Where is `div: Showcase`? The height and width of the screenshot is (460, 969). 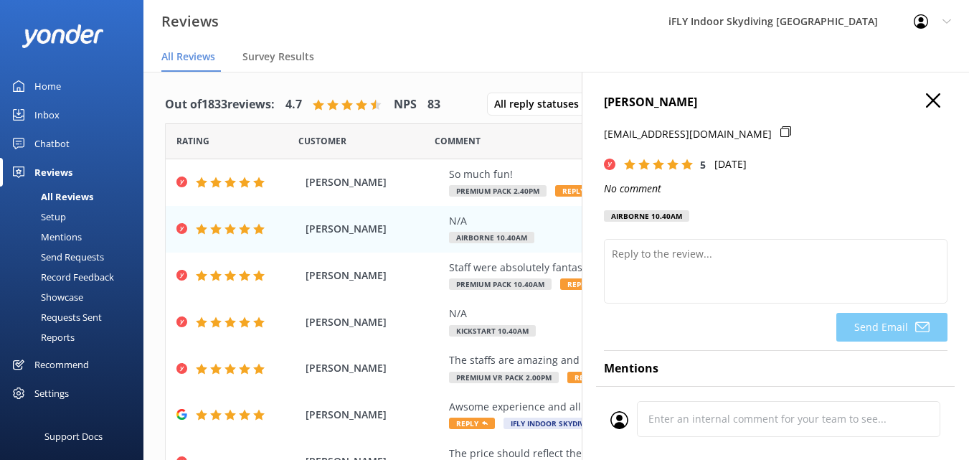
div: Showcase is located at coordinates (46, 297).